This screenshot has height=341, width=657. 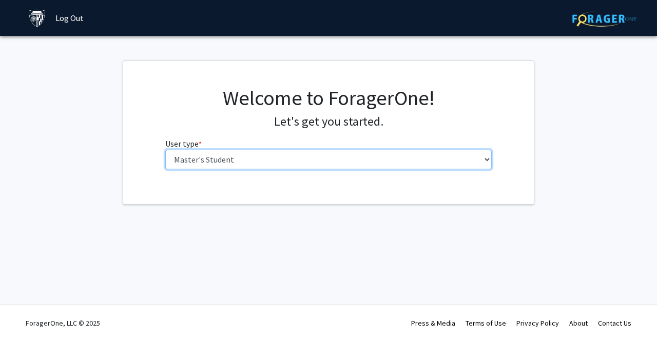 What do you see at coordinates (604, 18) in the screenshot?
I see `img: ForagerOne Logo` at bounding box center [604, 18].